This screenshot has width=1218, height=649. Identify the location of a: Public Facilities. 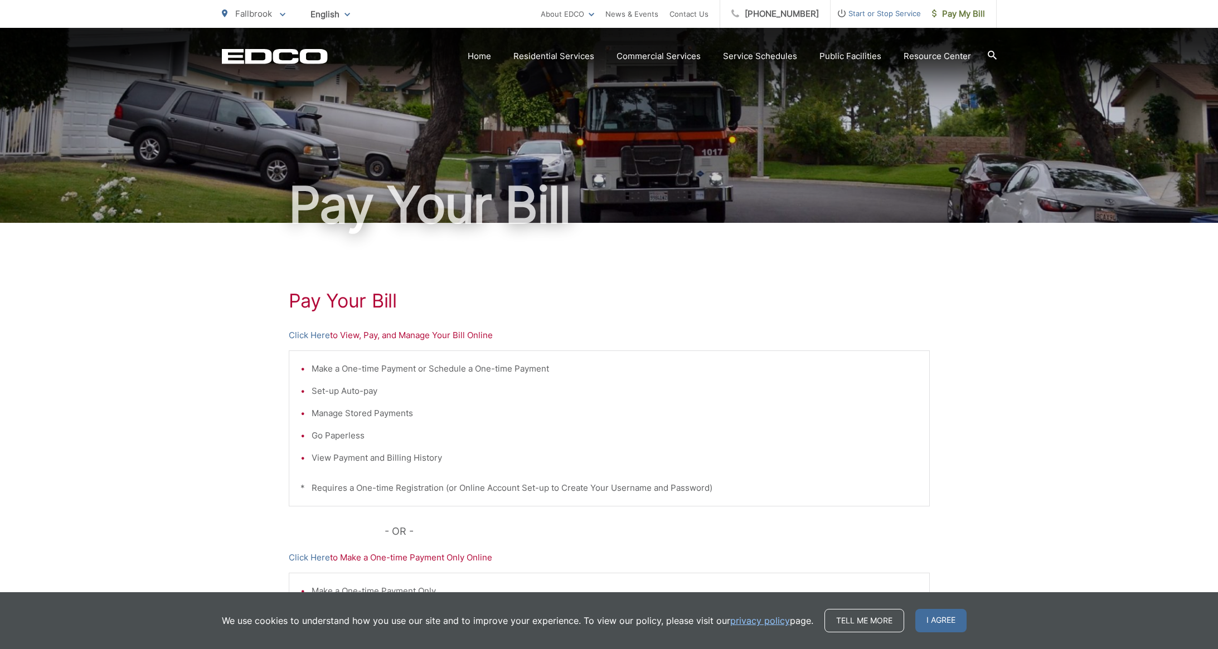
(850, 56).